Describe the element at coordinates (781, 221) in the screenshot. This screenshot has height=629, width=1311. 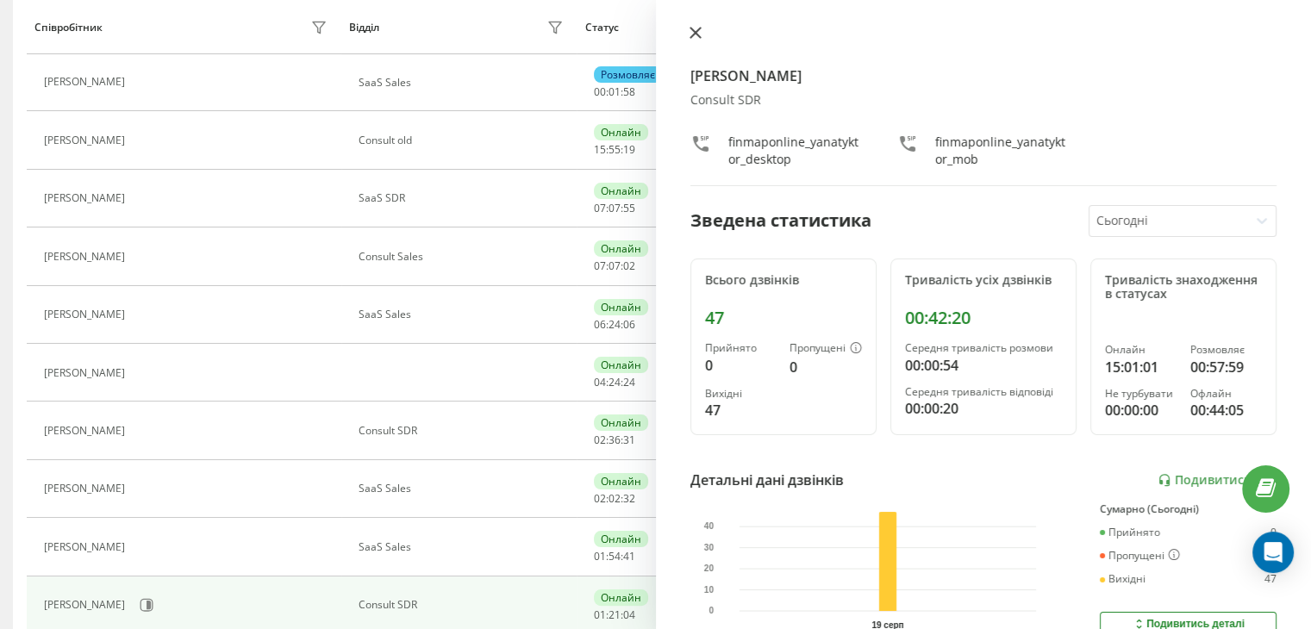
I see `div: Зведена статистика` at that location.